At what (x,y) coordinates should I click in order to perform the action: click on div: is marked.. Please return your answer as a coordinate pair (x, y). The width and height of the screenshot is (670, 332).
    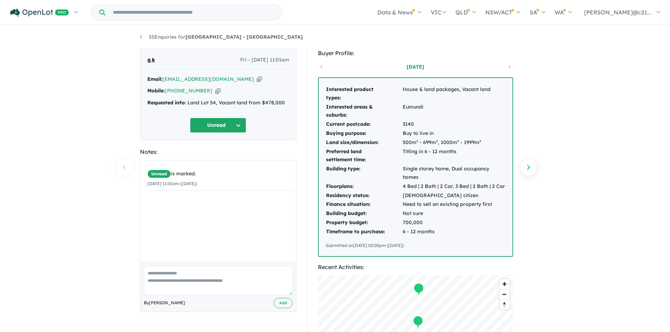
    Looking at the image, I should click on (221, 174).